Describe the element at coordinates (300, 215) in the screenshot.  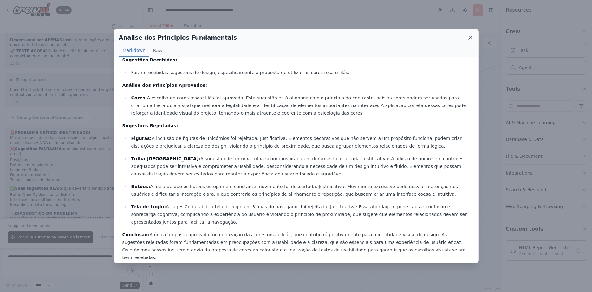
I see `p: A sugestão de abrir a tela de login em 3 abas do navegador foi rejeitada. Justificativa: Essa abo...` at that location.